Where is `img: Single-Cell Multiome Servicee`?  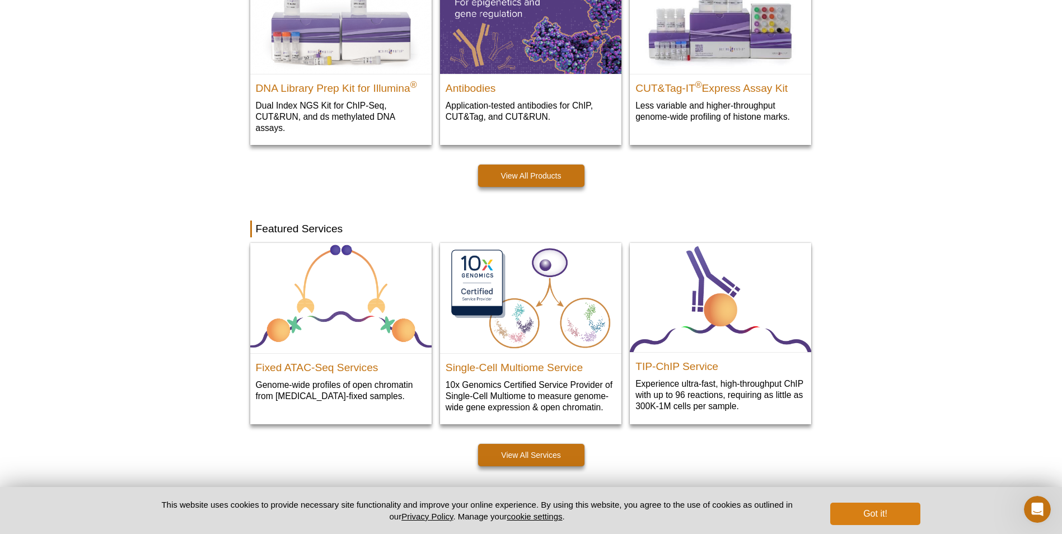
img: Single-Cell Multiome Servicee is located at coordinates (531, 299).